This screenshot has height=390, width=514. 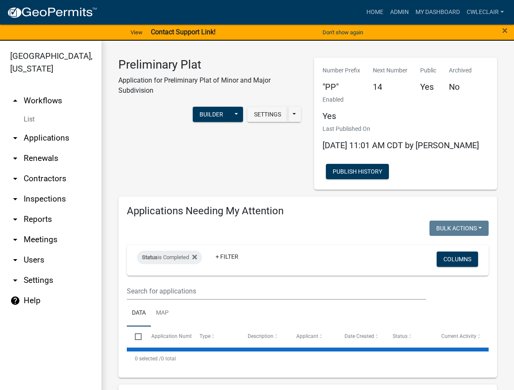 I want to click on span: Applicant, so click(x=307, y=336).